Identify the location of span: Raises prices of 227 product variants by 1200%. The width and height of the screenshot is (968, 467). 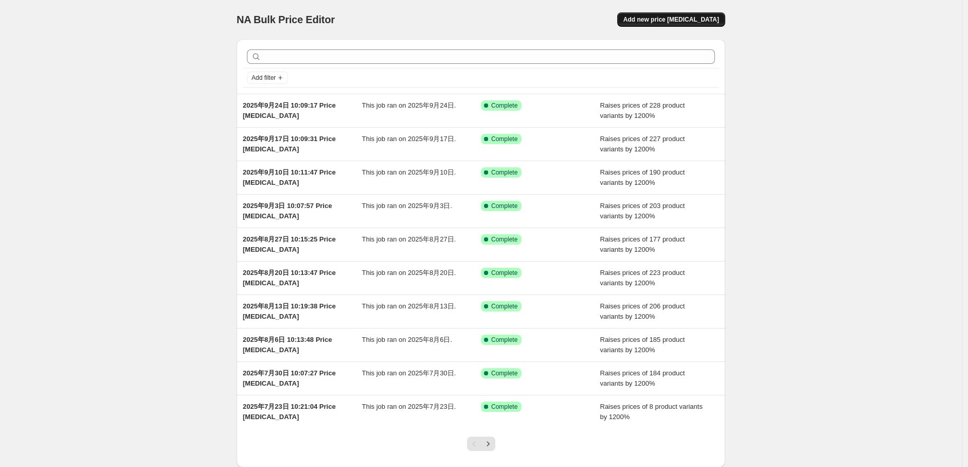
(643, 144).